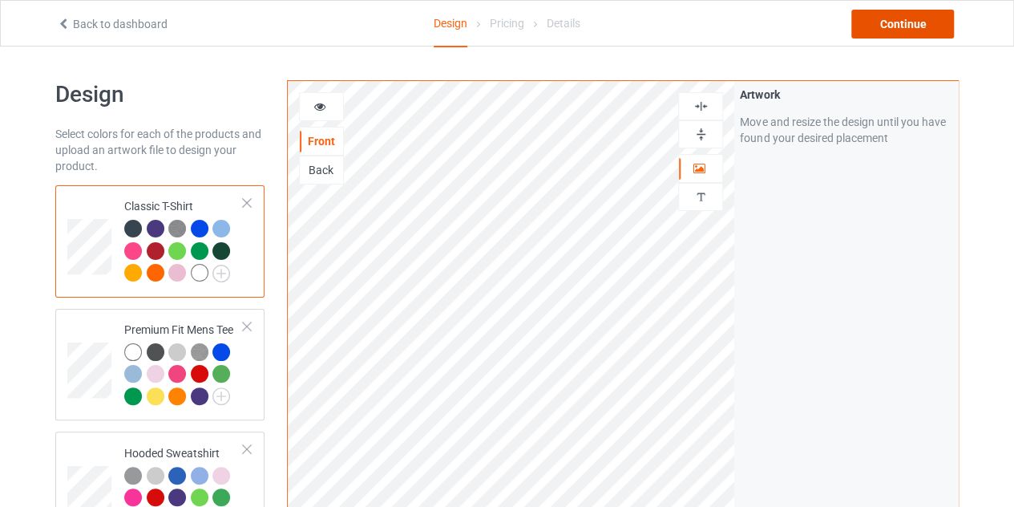 This screenshot has width=1014, height=507. What do you see at coordinates (160, 95) in the screenshot?
I see `h1: Design` at bounding box center [160, 95].